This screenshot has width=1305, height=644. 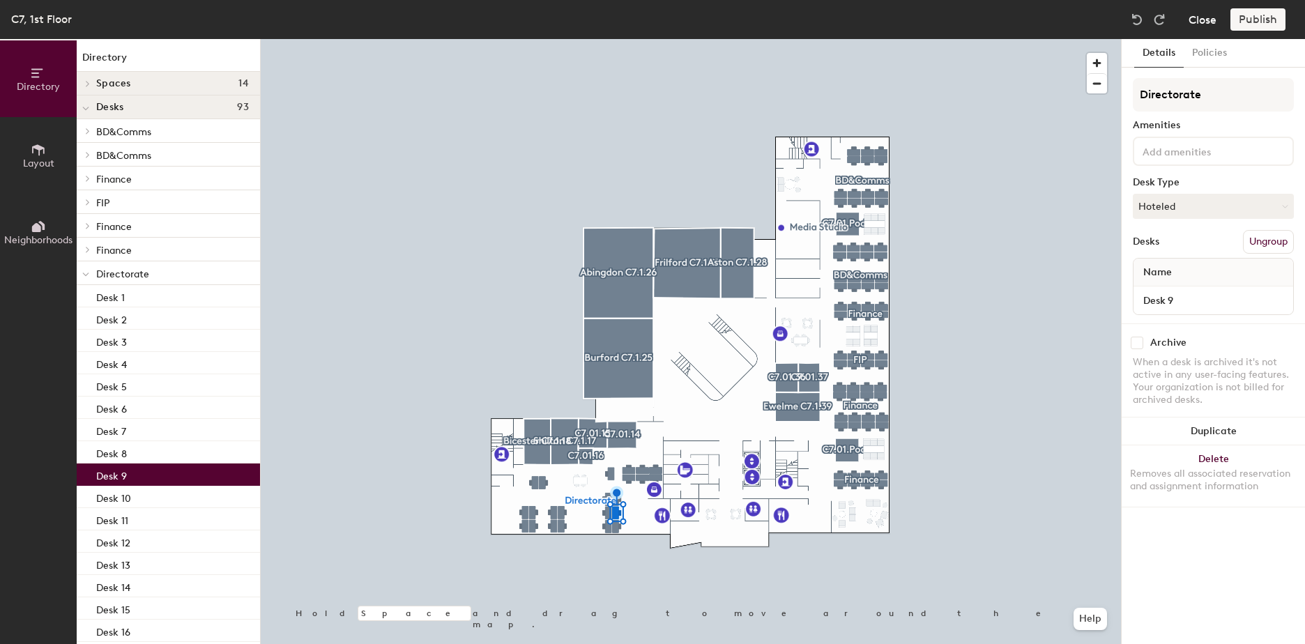 What do you see at coordinates (111, 430) in the screenshot?
I see `p: Desk 7` at bounding box center [111, 430].